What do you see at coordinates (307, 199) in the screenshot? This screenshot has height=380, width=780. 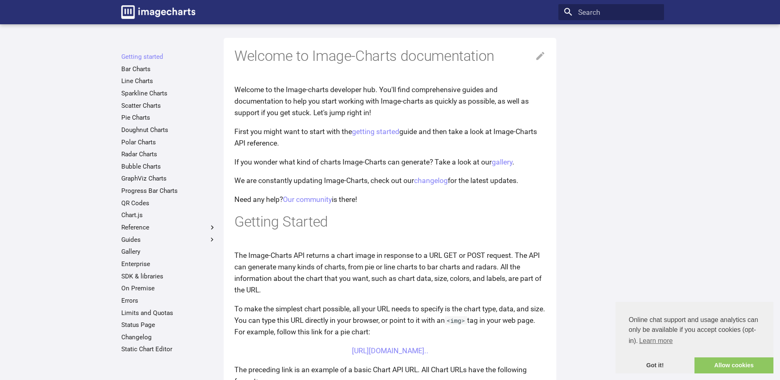 I see `a: Our community` at bounding box center [307, 199].